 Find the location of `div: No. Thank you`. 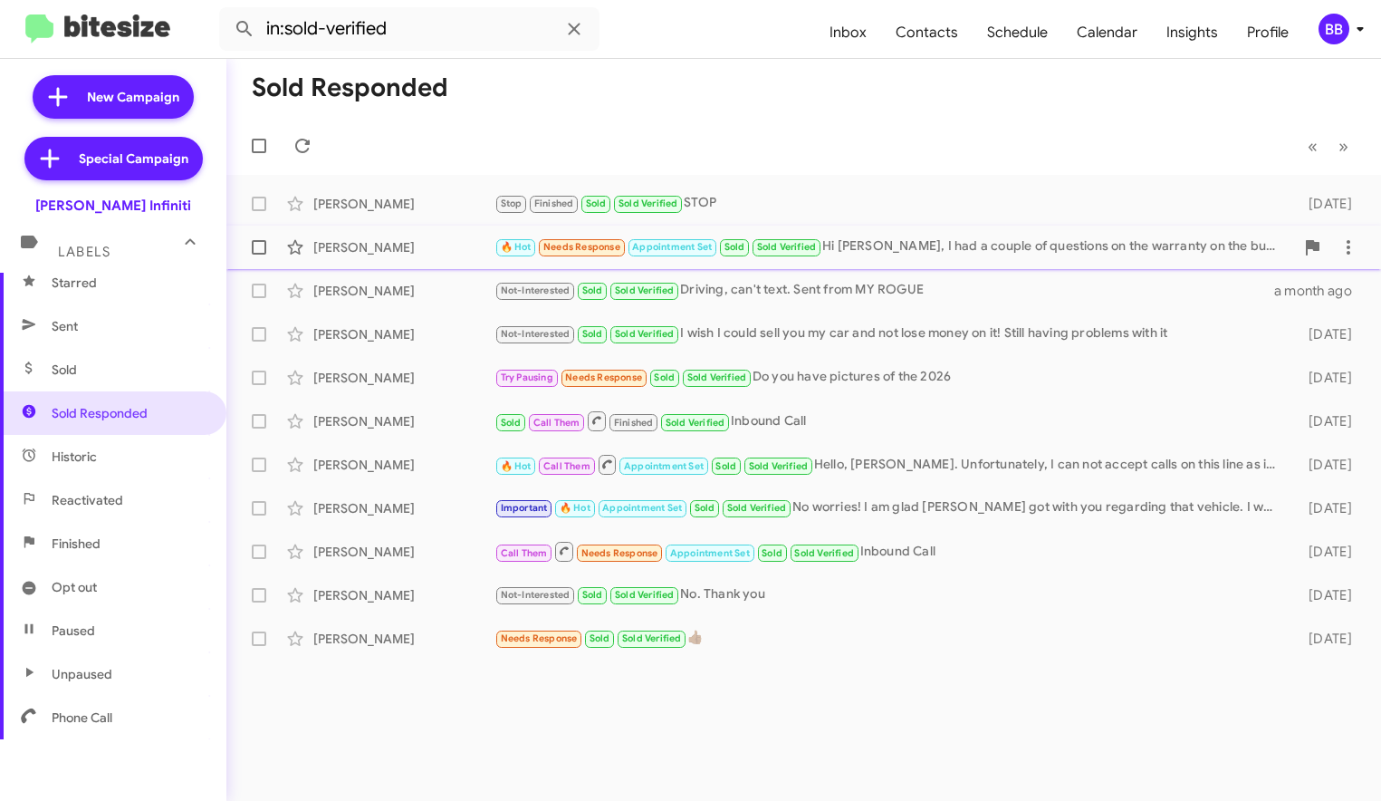

div: No. Thank you is located at coordinates (890, 594).